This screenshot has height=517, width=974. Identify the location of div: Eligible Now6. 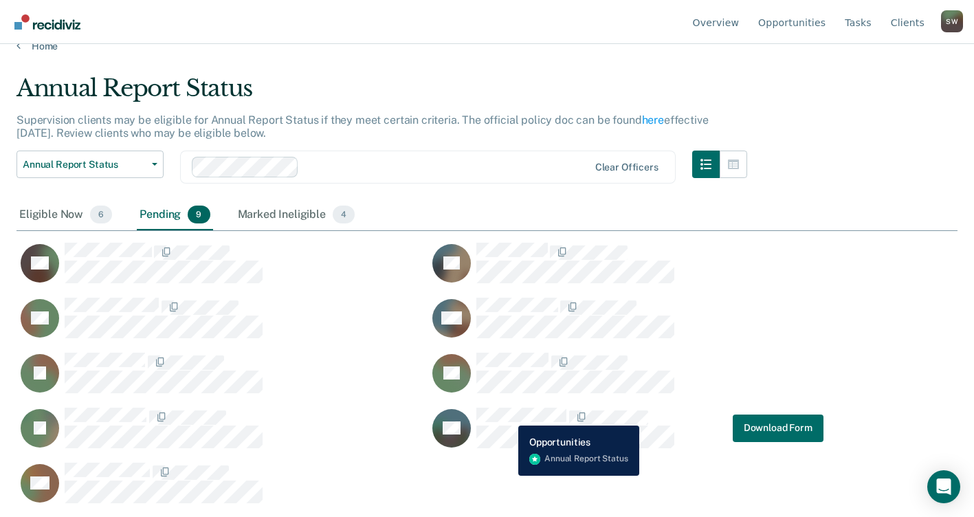
(65, 215).